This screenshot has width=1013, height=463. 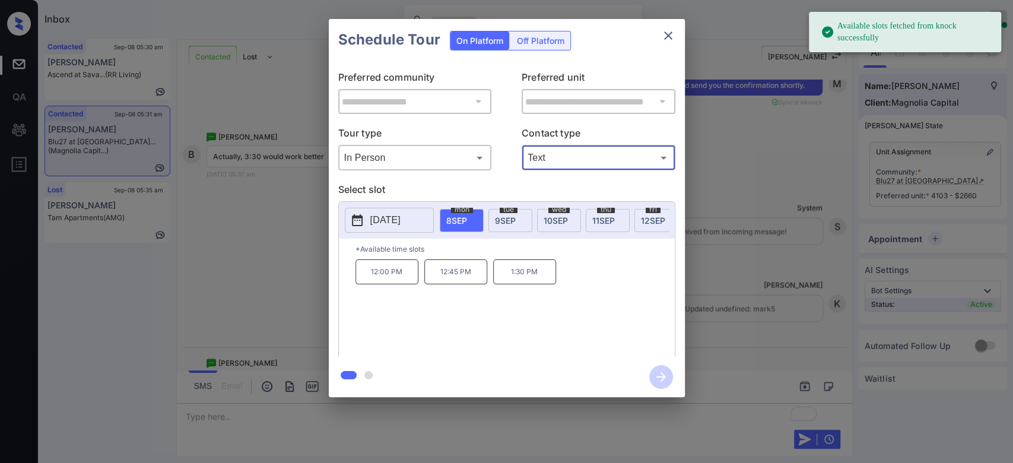 I want to click on span: 8 SEP, so click(x=456, y=220).